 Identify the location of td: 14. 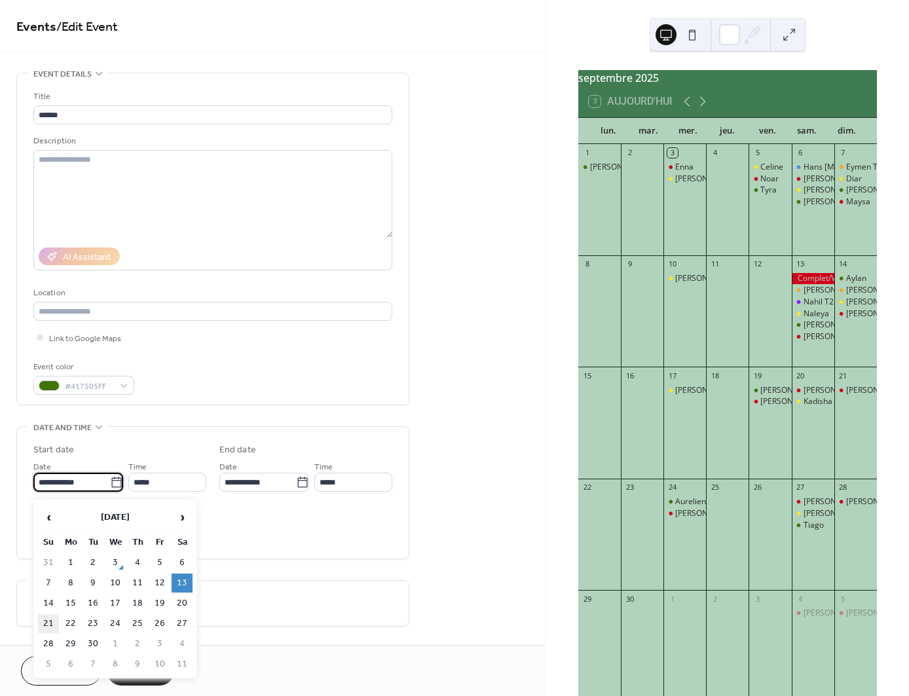
(48, 603).